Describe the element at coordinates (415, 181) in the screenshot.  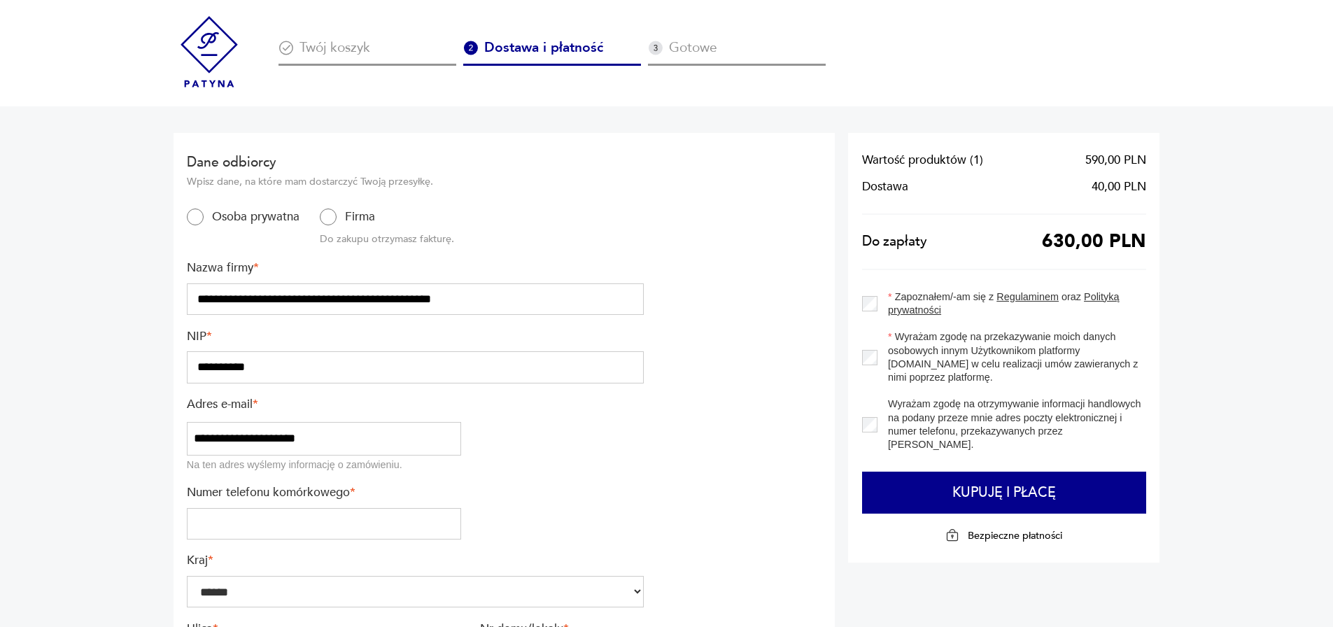
I see `p: Wpisz dane, na które mam dostarczyć Twoją przesyłkę.` at that location.